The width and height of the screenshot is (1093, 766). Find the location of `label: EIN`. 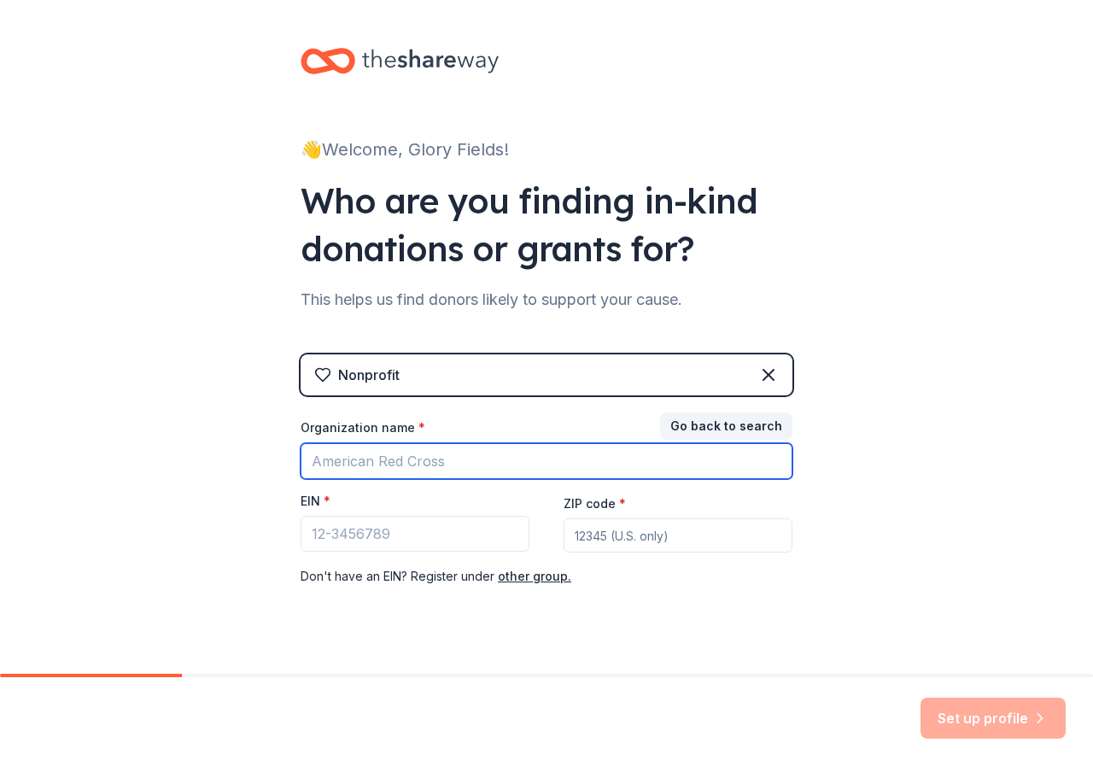

label: EIN is located at coordinates (315, 501).